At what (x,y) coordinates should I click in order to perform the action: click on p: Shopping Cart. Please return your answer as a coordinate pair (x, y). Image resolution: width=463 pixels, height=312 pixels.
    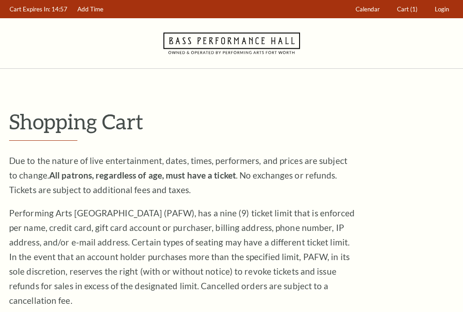
    Looking at the image, I should click on (231, 121).